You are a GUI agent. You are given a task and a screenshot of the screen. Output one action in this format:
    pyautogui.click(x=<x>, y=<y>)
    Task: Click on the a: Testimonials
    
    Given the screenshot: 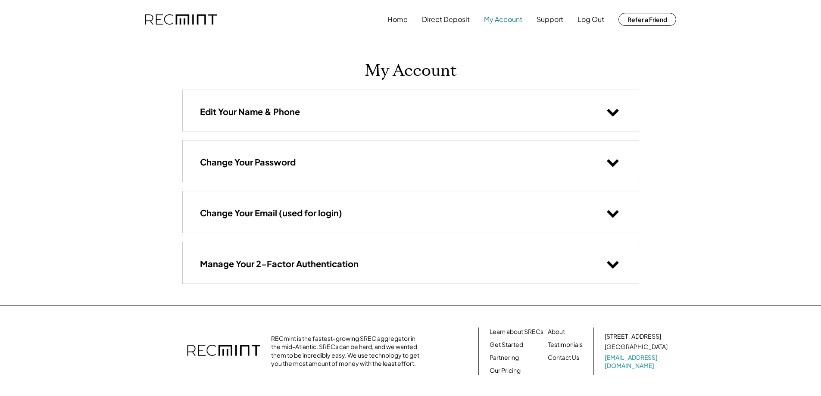 What is the action you would take?
    pyautogui.click(x=565, y=345)
    